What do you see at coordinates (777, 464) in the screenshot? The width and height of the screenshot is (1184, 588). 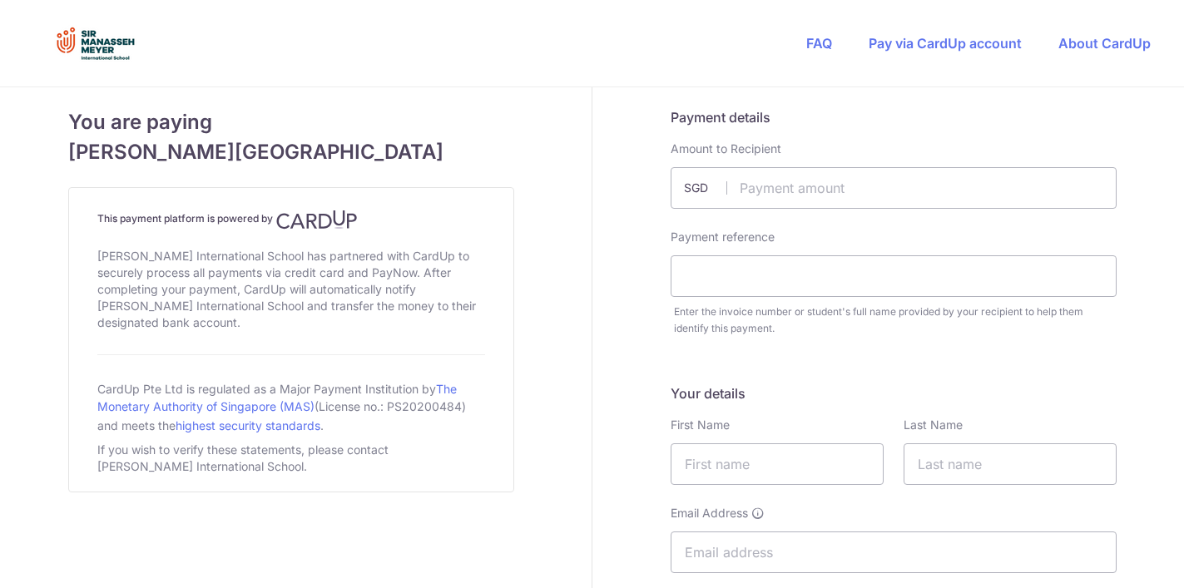 I see `input: First name` at bounding box center [777, 464].